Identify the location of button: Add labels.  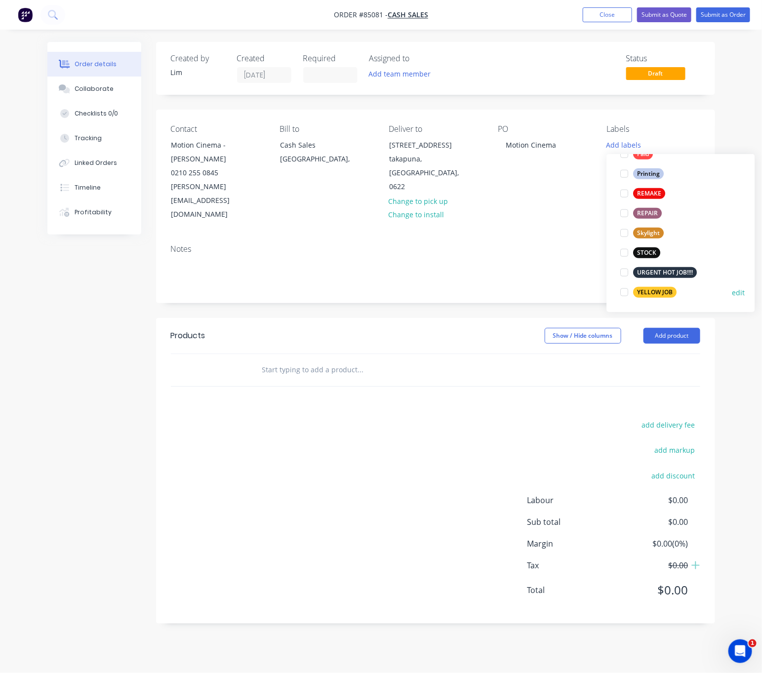
(624, 144).